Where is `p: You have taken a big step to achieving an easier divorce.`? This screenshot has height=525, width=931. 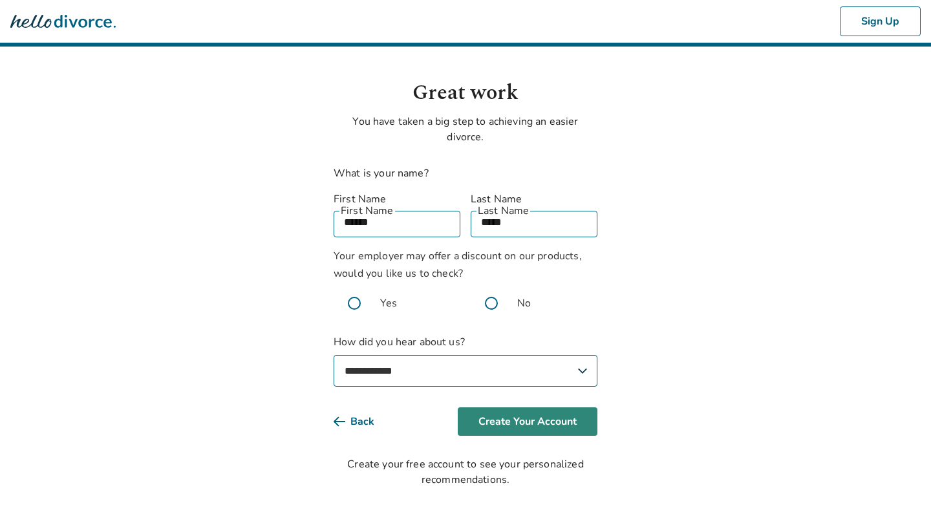 p: You have taken a big step to achieving an easier divorce. is located at coordinates (466, 129).